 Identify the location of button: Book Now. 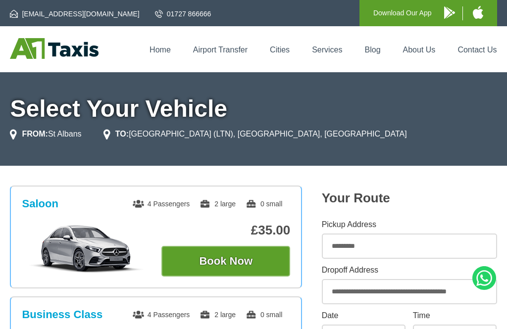
(226, 261).